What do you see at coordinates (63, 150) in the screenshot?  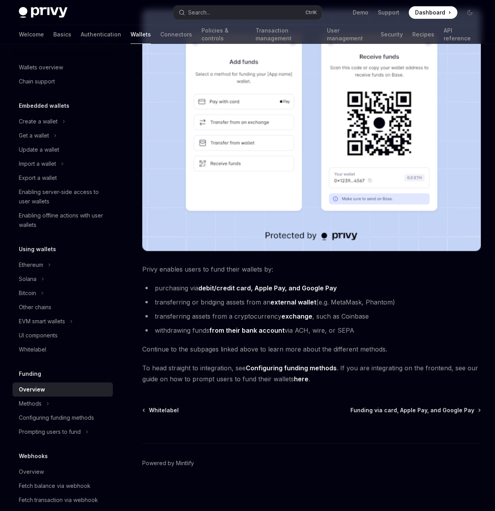 I see `a: Update a wallet` at bounding box center [63, 150].